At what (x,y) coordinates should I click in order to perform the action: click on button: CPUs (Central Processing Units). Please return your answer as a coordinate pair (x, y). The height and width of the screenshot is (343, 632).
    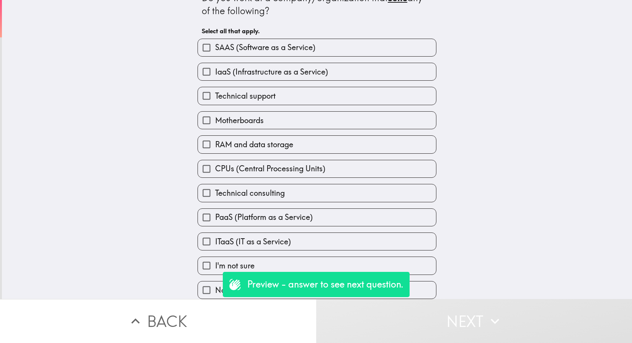
    Looking at the image, I should click on (317, 169).